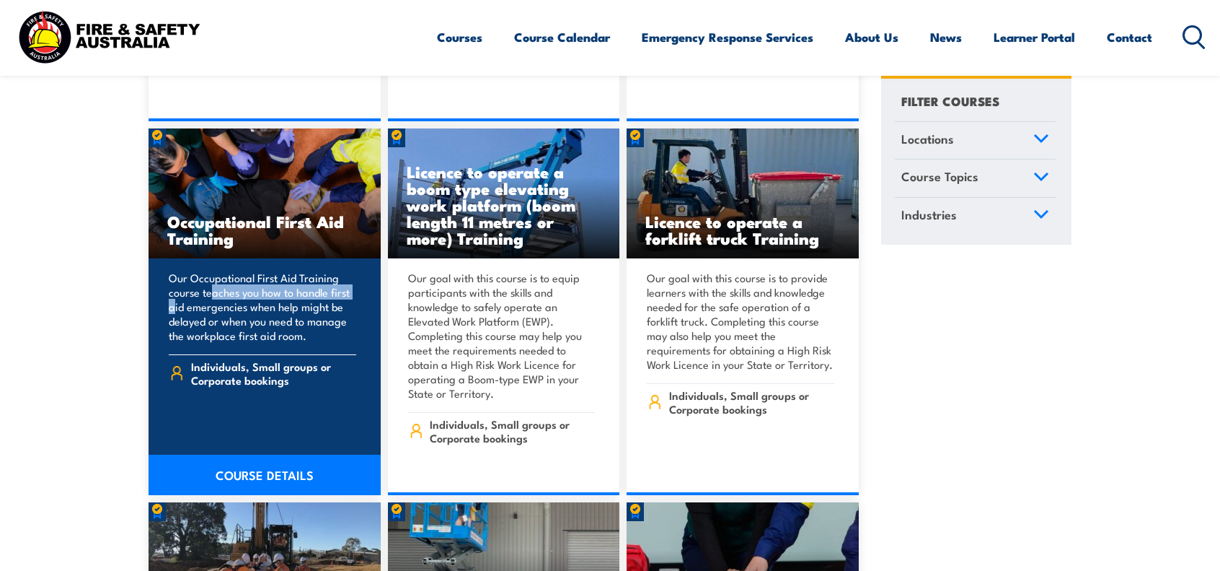  I want to click on a: Emergency Response Services, so click(728, 37).